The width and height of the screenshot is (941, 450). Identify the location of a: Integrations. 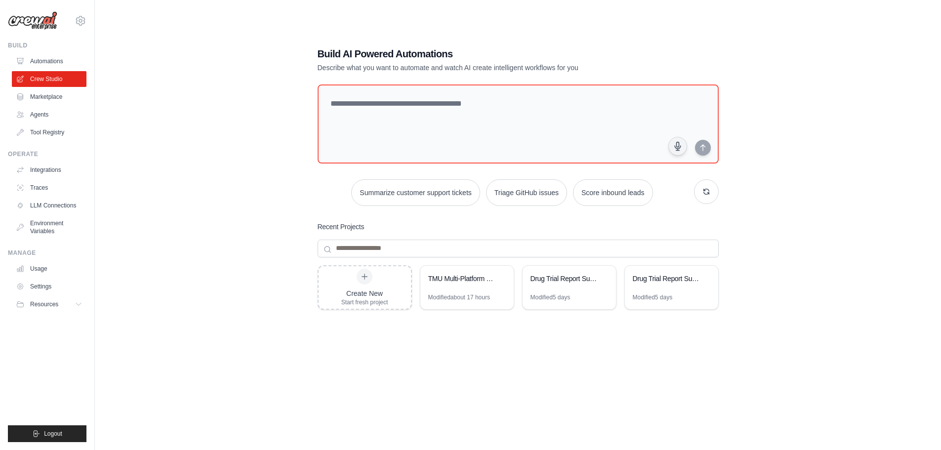
(49, 170).